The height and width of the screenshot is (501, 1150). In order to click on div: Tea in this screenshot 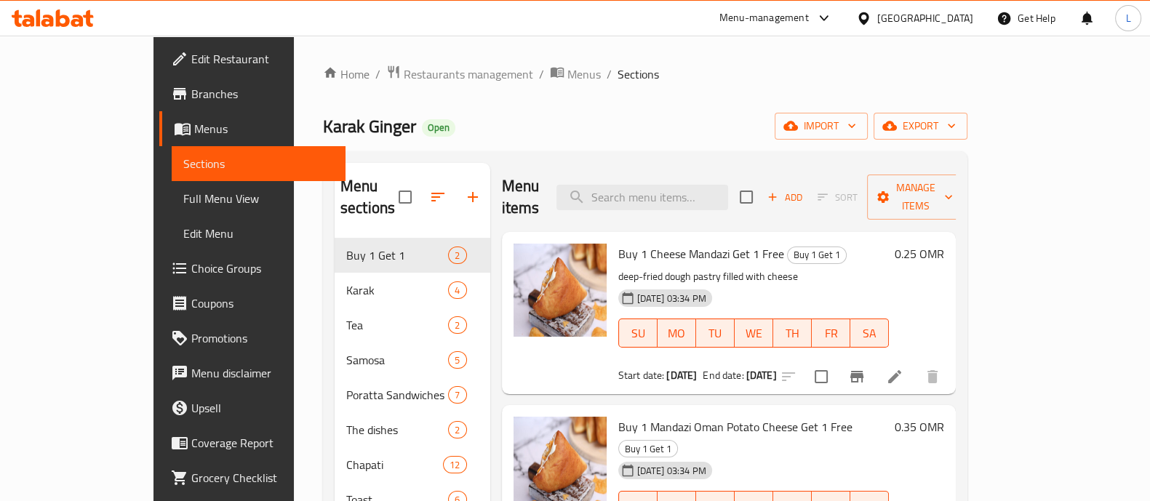, I will do `click(397, 325)`.